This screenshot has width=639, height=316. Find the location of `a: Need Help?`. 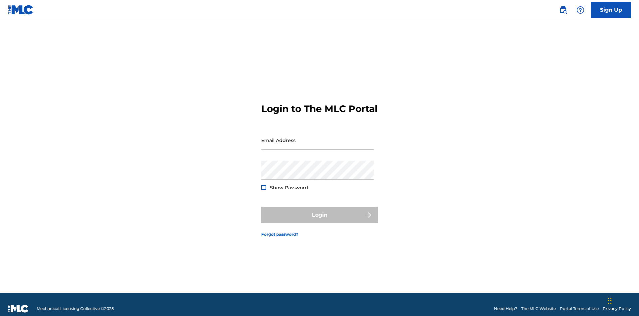

a: Need Help? is located at coordinates (506, 308).